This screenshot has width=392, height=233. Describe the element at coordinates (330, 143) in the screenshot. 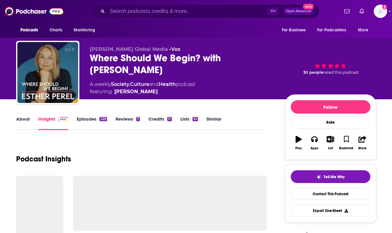

I see `button: List` at that location.